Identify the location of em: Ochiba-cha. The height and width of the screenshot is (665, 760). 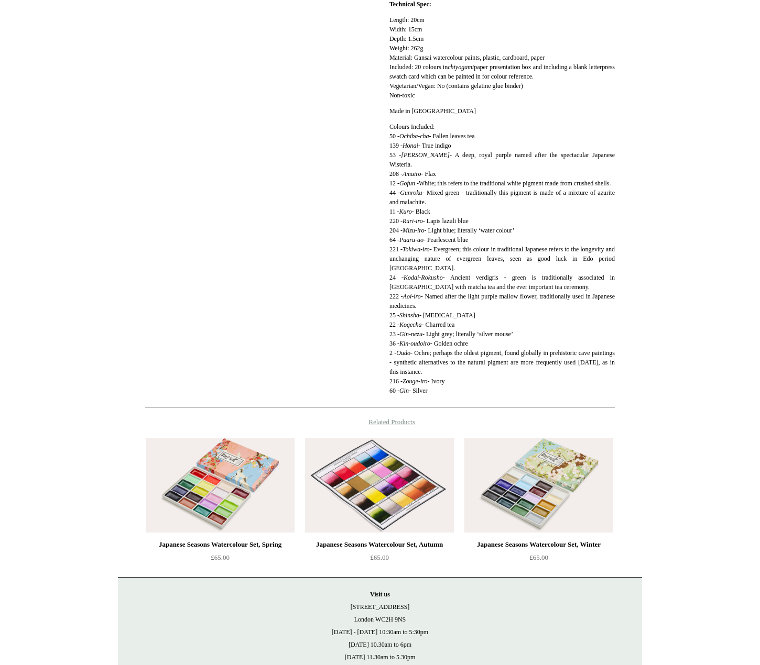
(414, 136).